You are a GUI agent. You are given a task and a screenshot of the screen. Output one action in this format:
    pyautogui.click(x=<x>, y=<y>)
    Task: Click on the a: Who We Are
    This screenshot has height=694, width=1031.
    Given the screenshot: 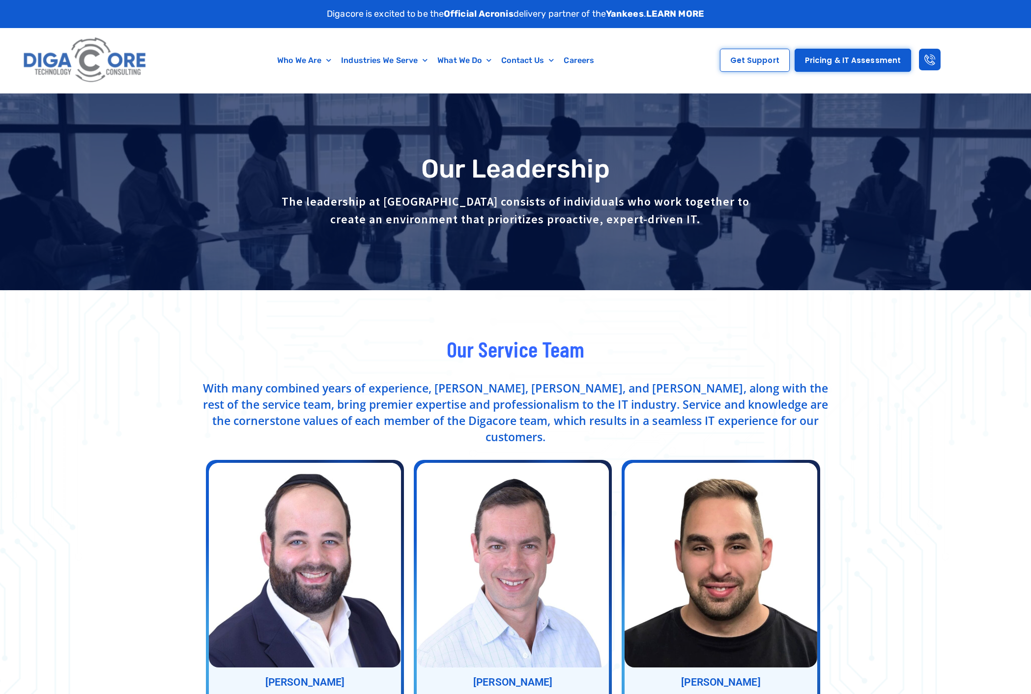 What is the action you would take?
    pyautogui.click(x=304, y=60)
    